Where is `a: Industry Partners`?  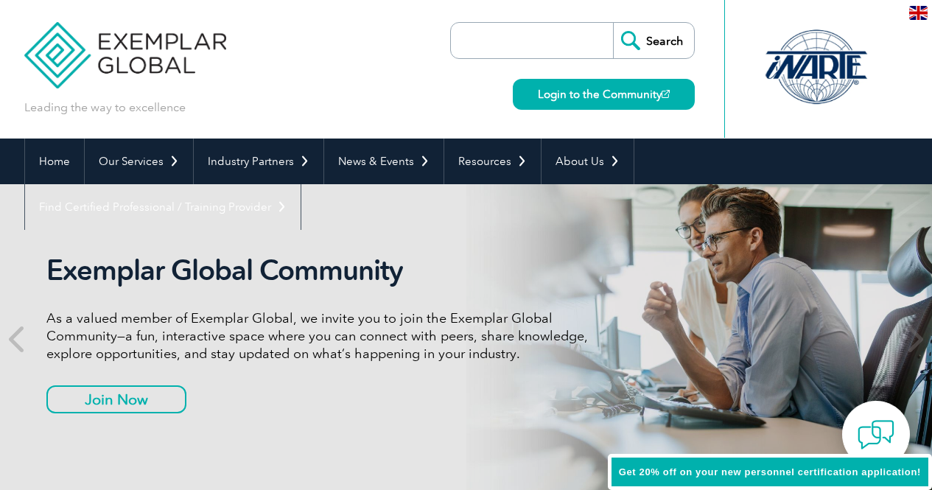
a: Industry Partners is located at coordinates (259, 161).